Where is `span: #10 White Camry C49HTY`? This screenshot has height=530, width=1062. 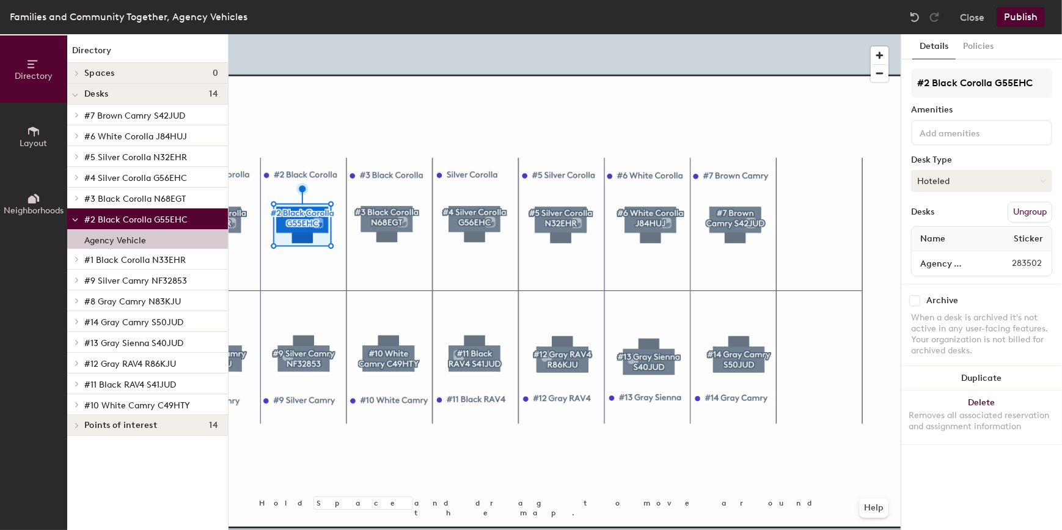
span: #10 White Camry C49HTY is located at coordinates (137, 405).